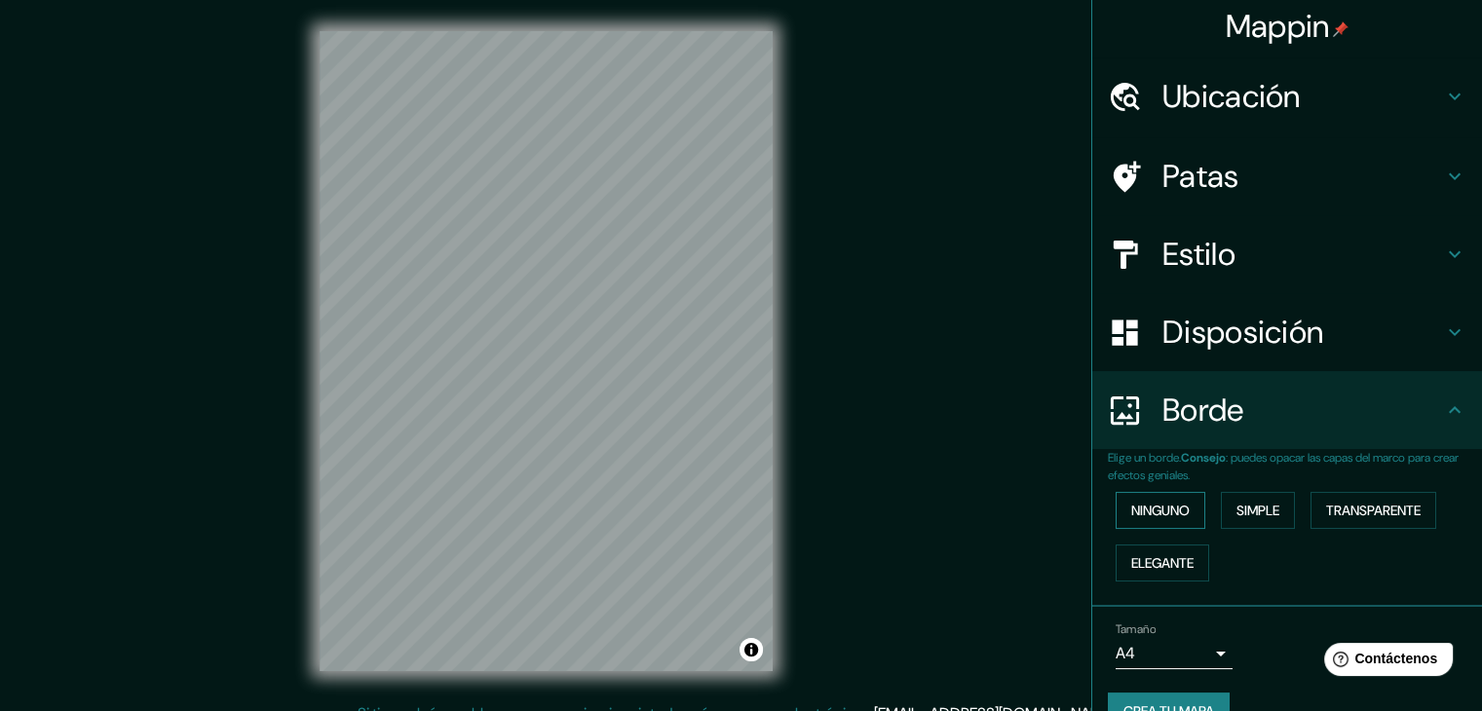  Describe the element at coordinates (1160, 510) in the screenshot. I see `font: Ninguno` at that location.